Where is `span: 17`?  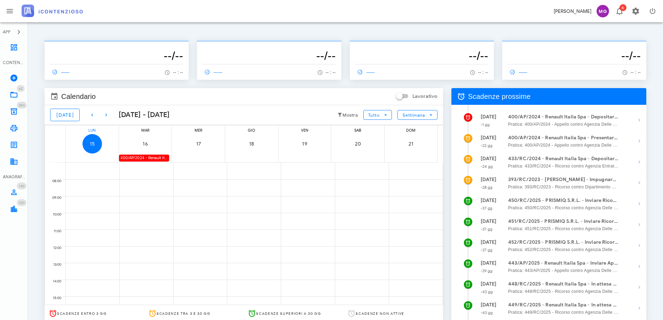
span: 17 is located at coordinates (198, 144).